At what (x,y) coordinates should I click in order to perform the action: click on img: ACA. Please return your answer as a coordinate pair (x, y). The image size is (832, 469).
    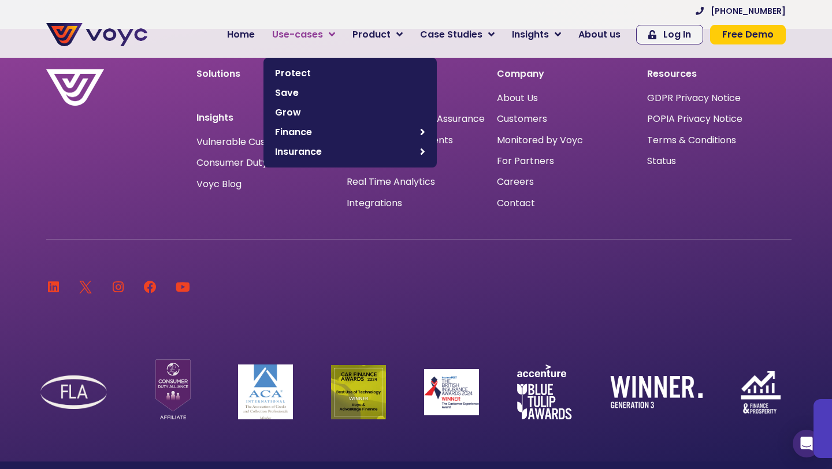
    Looking at the image, I should click on (265, 392).